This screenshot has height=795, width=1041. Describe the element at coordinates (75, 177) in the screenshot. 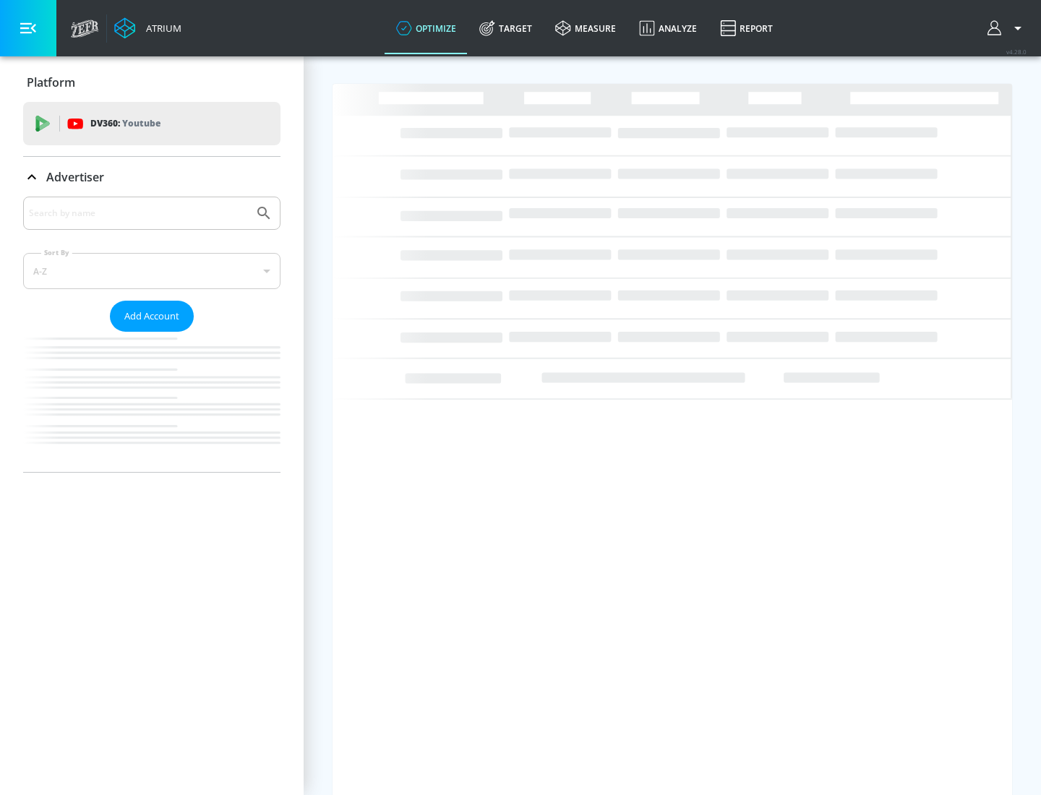

I see `p: Advertiser` at that location.